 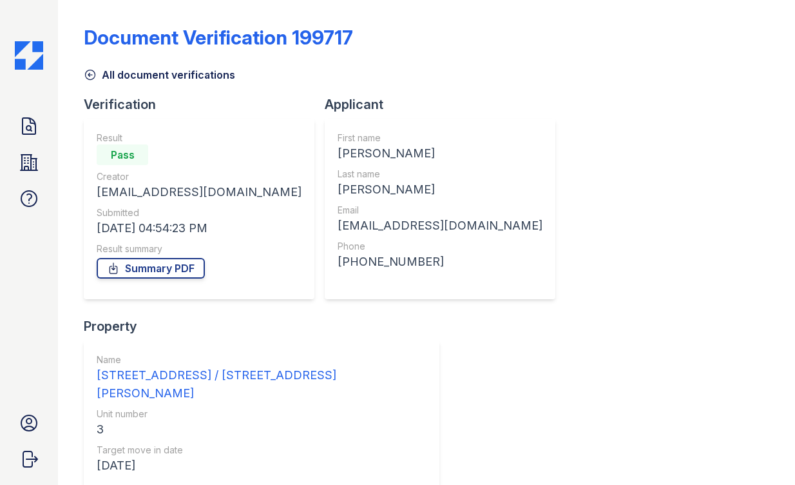 What do you see at coordinates (122, 155) in the screenshot?
I see `div: Pass` at bounding box center [122, 155].